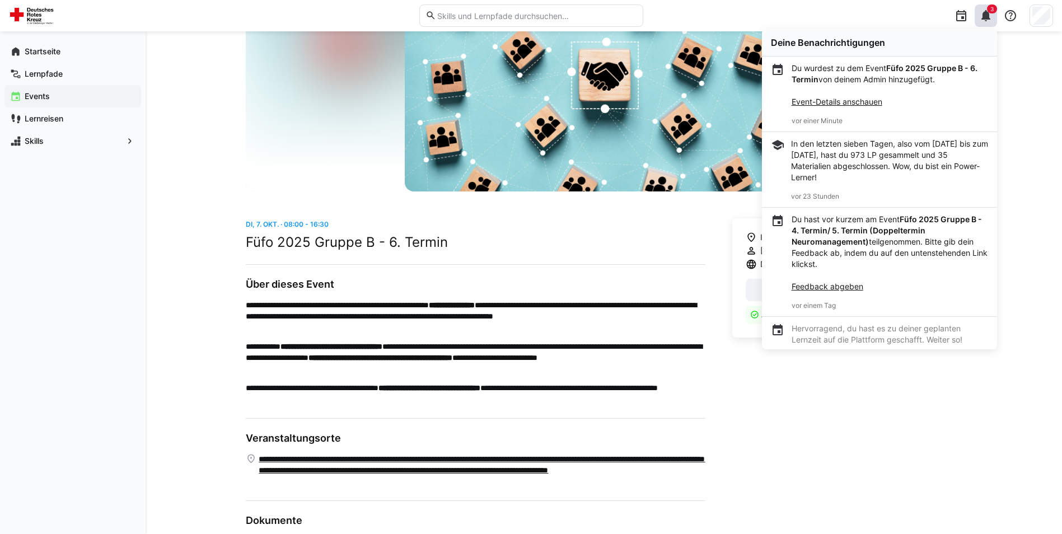  What do you see at coordinates (775, 264) in the screenshot?
I see `span: Deutsch` at bounding box center [775, 264].